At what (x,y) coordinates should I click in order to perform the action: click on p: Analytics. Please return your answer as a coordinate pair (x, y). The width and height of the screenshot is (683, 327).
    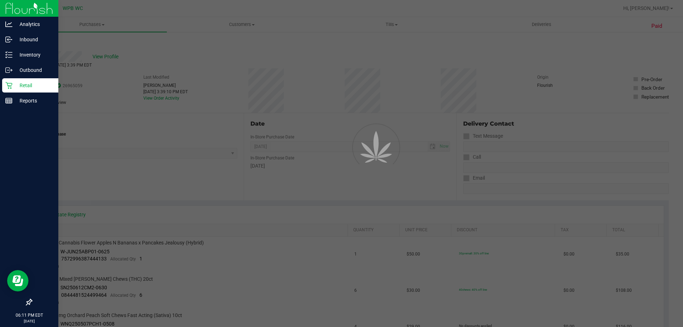
    Looking at the image, I should click on (34, 24).